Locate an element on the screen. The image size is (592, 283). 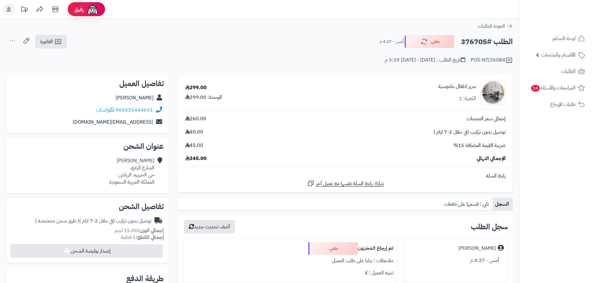
a: لوحة التحكم is located at coordinates (556, 39).